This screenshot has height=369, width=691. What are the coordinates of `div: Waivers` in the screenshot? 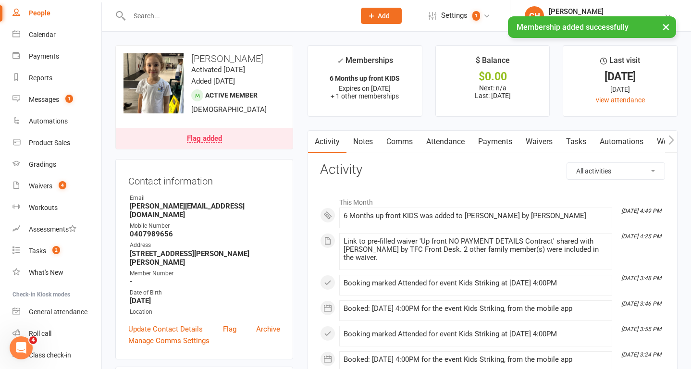 It's located at (40, 186).